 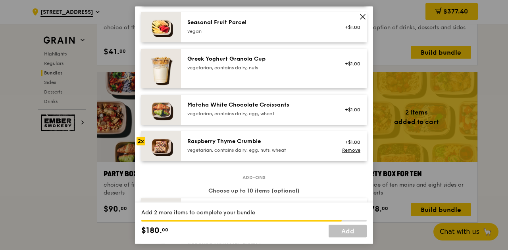 I want to click on a: Add, so click(x=347, y=231).